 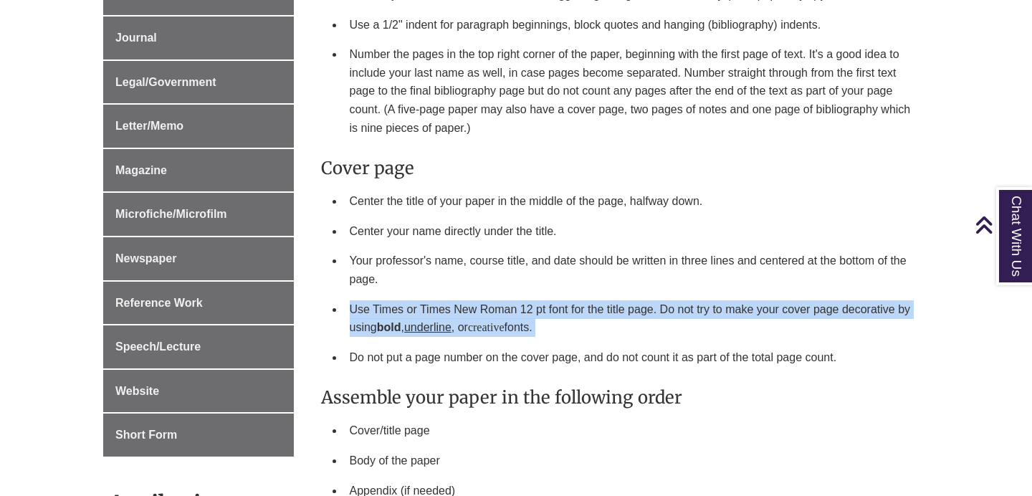 What do you see at coordinates (634, 461) in the screenshot?
I see `li: Body of the paper` at bounding box center [634, 461].